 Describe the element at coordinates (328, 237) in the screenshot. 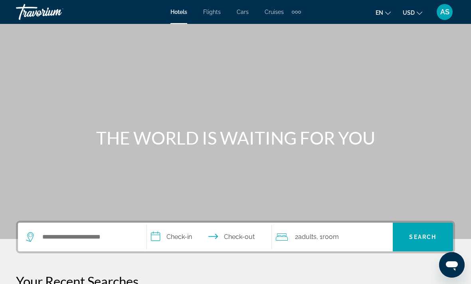

I see `span: , 1` at that location.